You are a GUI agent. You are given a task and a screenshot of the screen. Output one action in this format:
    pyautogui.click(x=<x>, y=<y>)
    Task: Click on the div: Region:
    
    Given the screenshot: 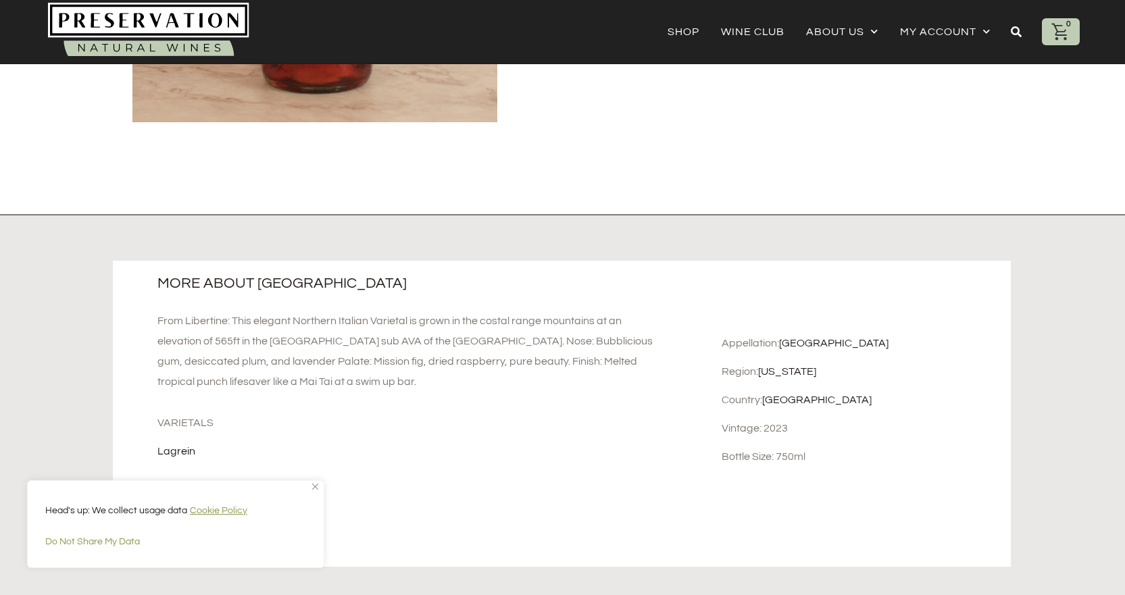 What is the action you would take?
    pyautogui.click(x=862, y=372)
    